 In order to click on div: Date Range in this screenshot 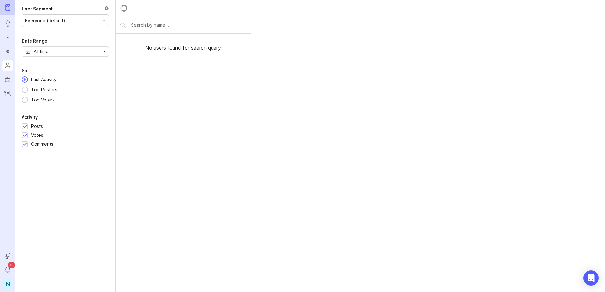, I will do `click(34, 41)`.